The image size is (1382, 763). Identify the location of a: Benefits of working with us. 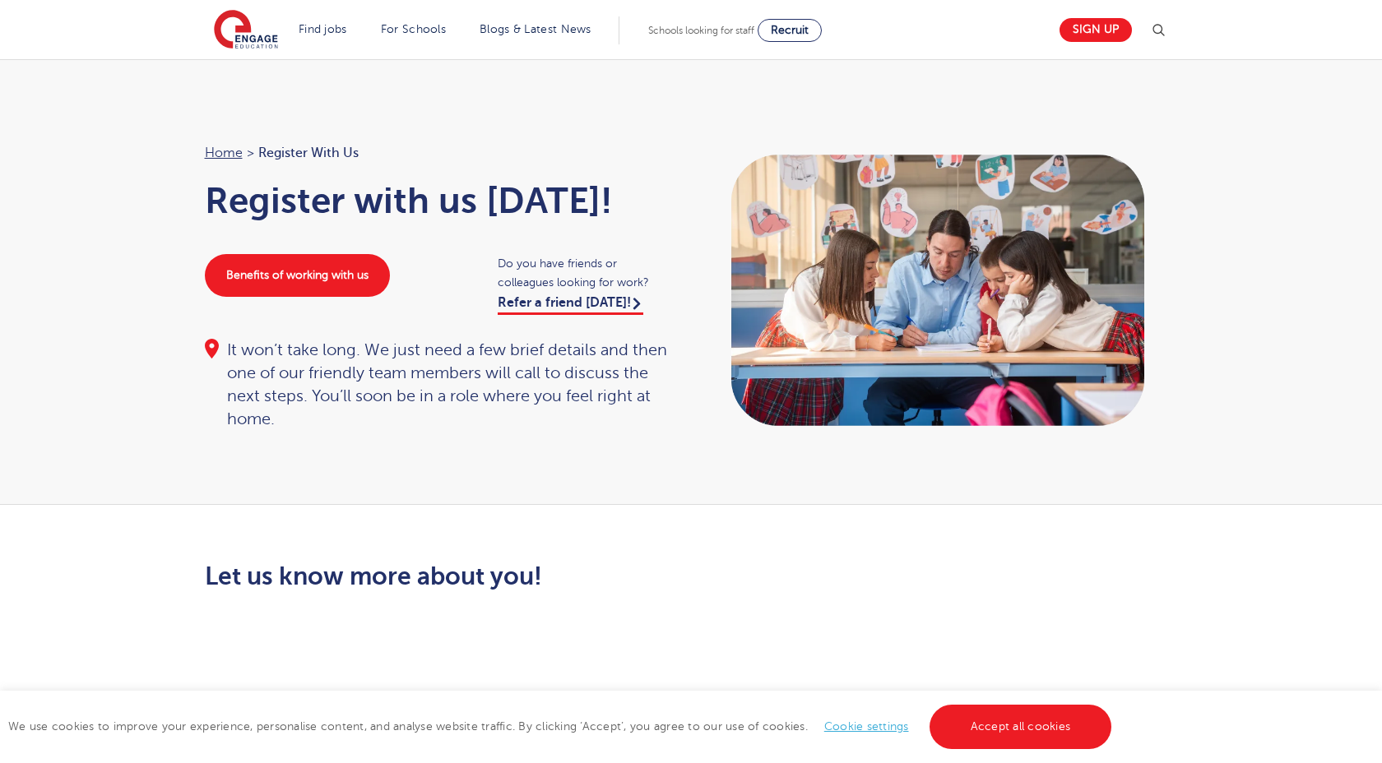
(297, 275).